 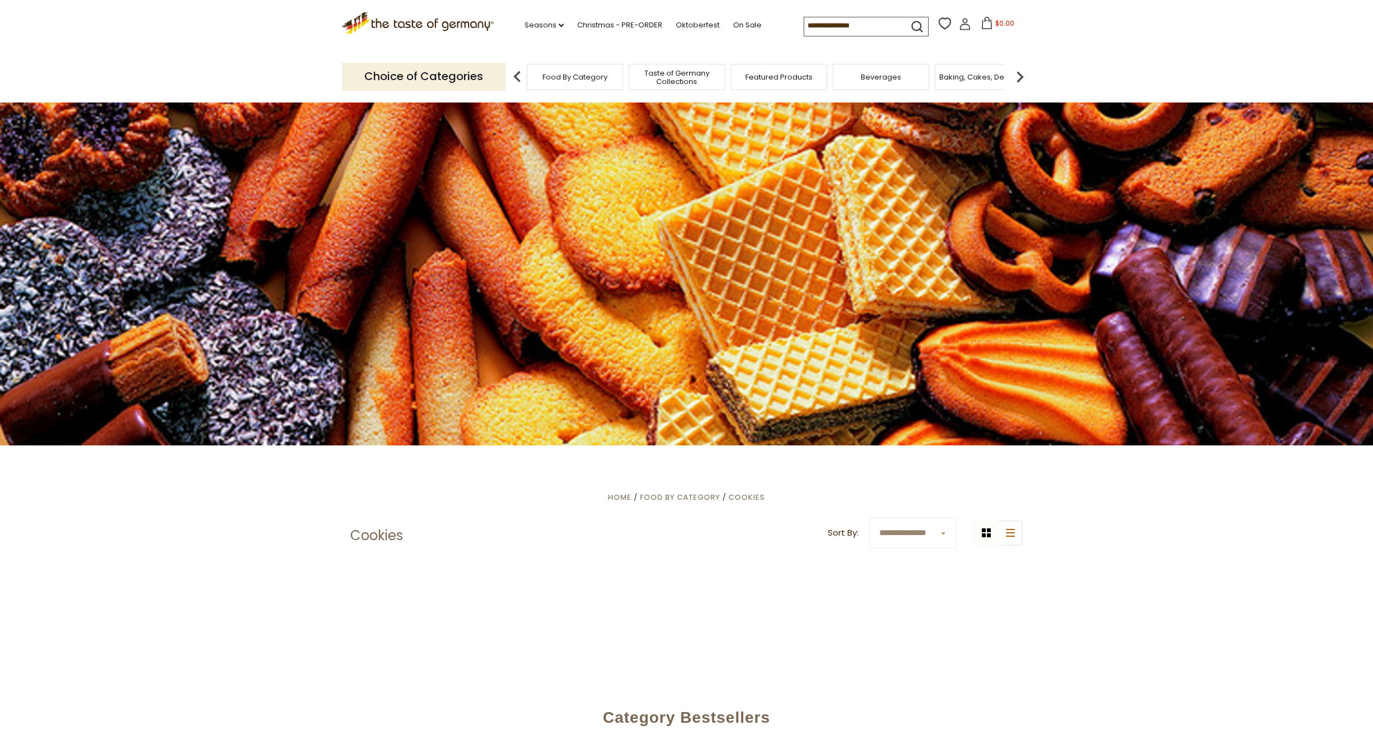 I want to click on img: previous arrow, so click(x=517, y=77).